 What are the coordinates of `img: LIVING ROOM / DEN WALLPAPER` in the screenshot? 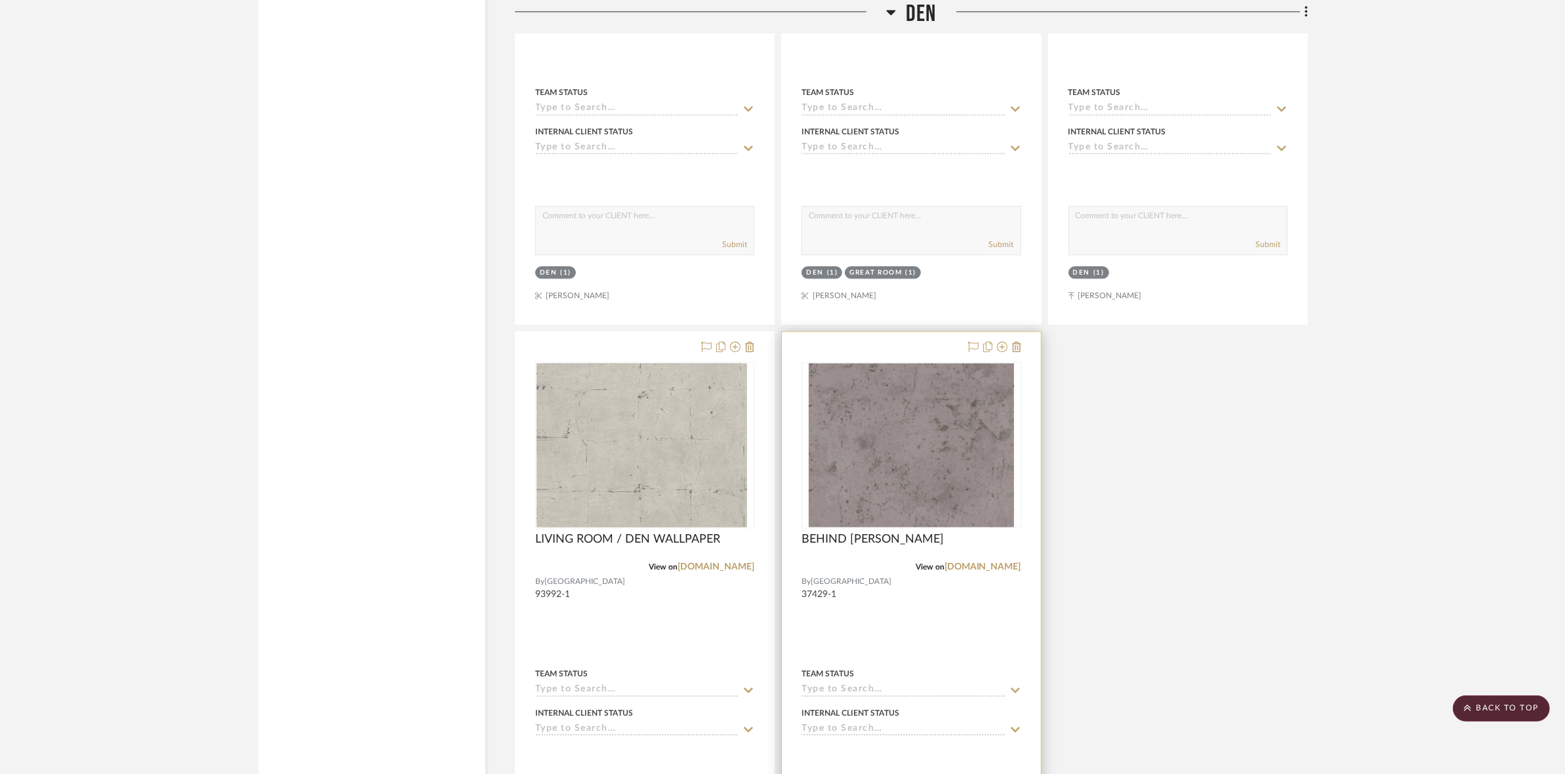 It's located at (645, 445).